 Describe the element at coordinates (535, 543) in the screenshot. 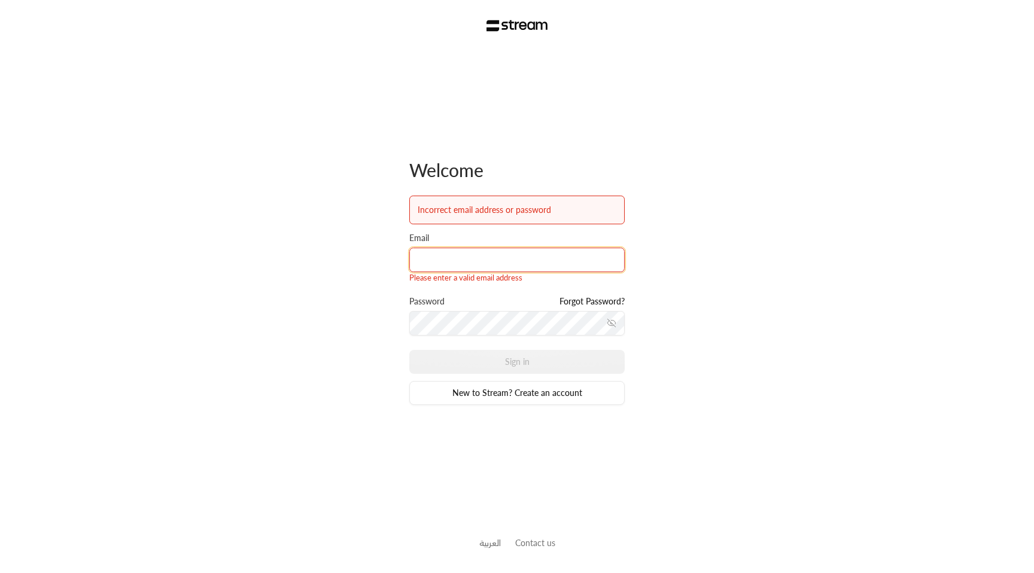

I see `a: Contact us` at that location.